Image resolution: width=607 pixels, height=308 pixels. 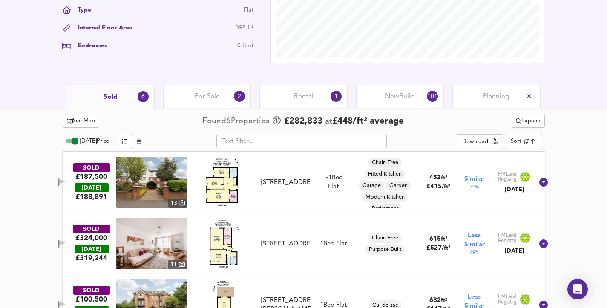 What do you see at coordinates (333, 243) in the screenshot?
I see `div: 1 Bed Flat` at bounding box center [333, 243].